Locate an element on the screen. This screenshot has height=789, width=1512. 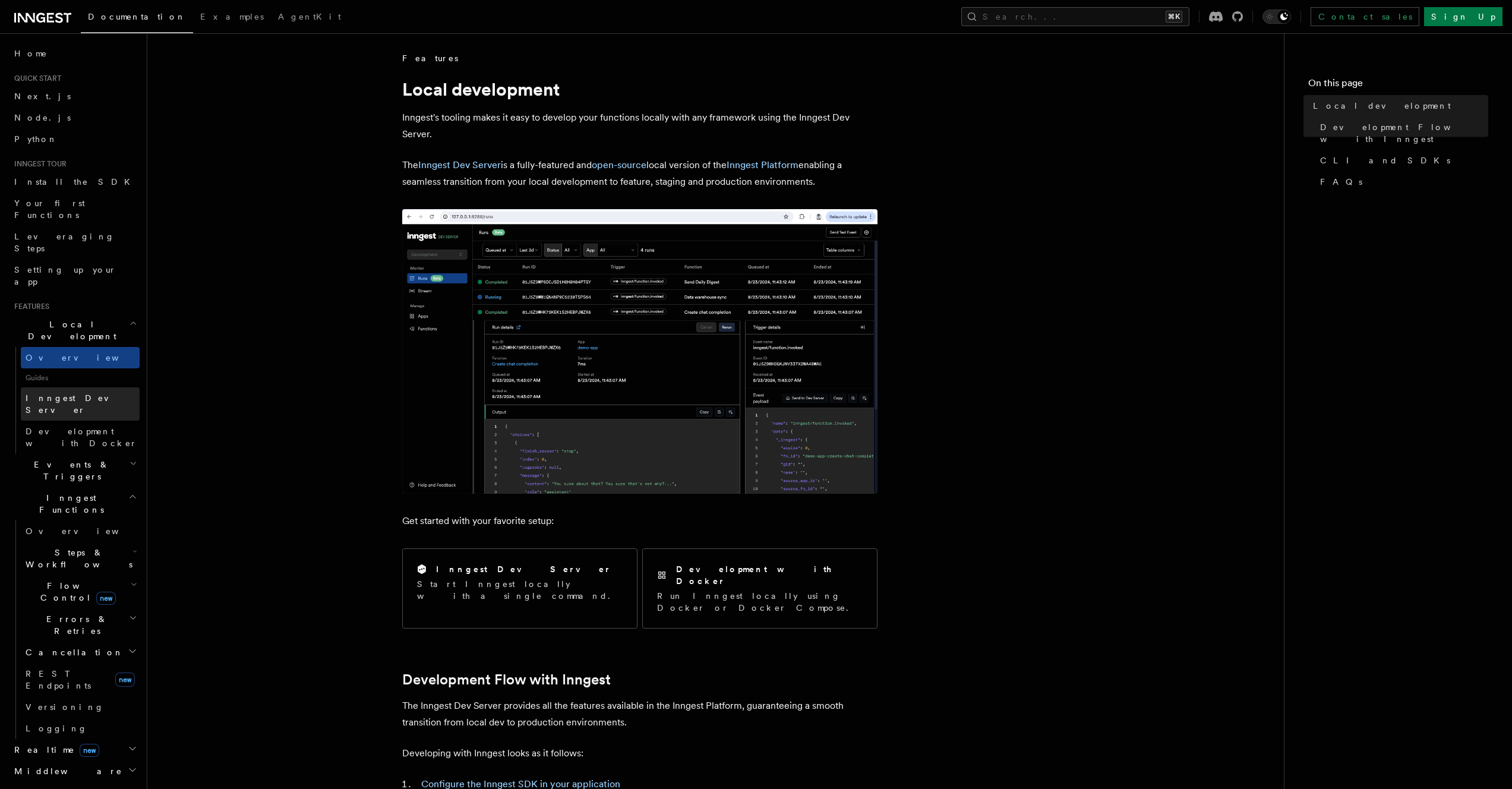
button: Flow Controlnew is located at coordinates (80, 592).